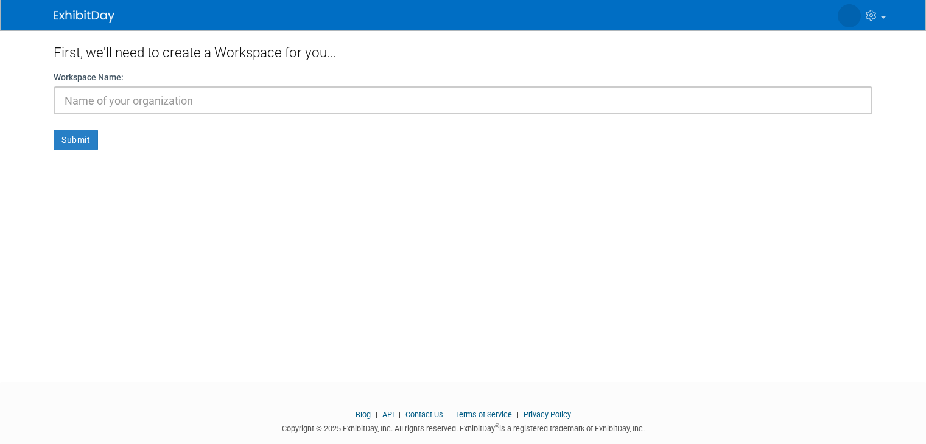 The image size is (926, 444). What do you see at coordinates (547, 415) in the screenshot?
I see `a: Privacy Policy` at bounding box center [547, 415].